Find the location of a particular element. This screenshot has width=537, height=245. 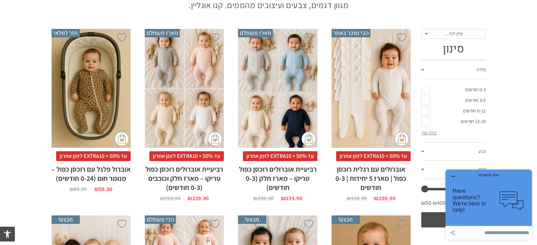

span: חזר למלאי is located at coordinates (66, 33).